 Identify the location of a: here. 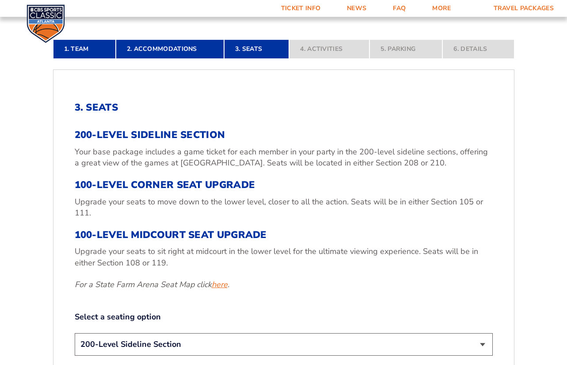
(220, 284).